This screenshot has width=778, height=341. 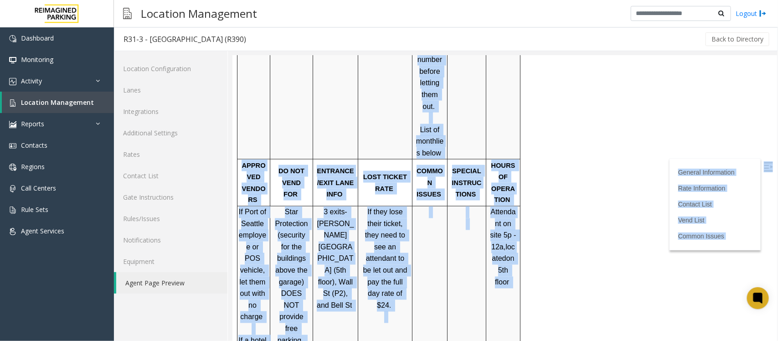 What do you see at coordinates (171, 154) in the screenshot?
I see `a: Rates` at bounding box center [171, 154].